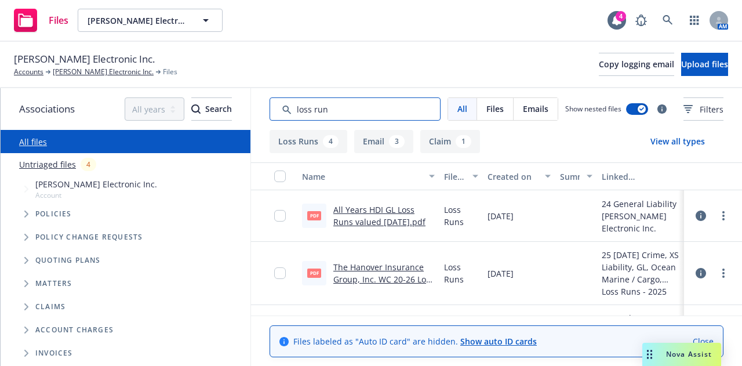 This screenshot has height=366, width=742. What do you see at coordinates (704, 64) in the screenshot?
I see `button: Upload files` at bounding box center [704, 64].